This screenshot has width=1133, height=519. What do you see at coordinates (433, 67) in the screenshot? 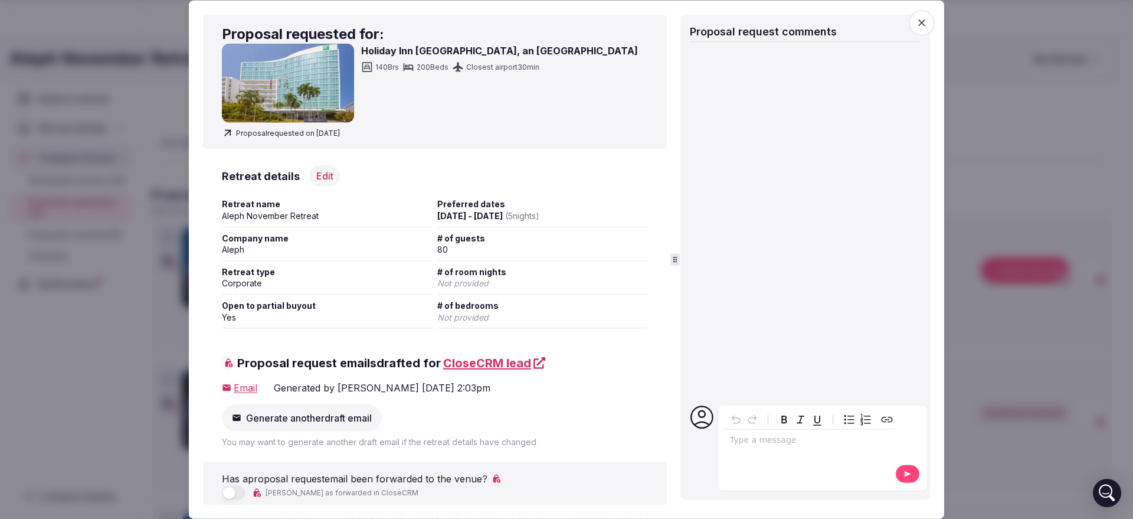
I see `span: 200 Beds` at bounding box center [433, 67].